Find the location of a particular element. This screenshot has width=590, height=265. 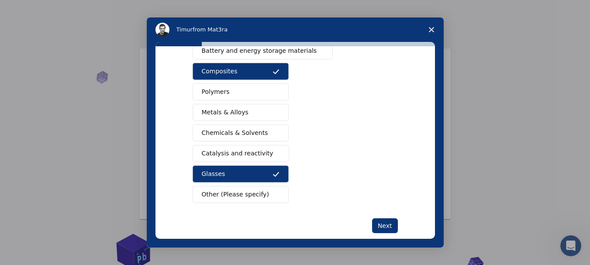

span: Catalysis and reactivity is located at coordinates (237, 153).